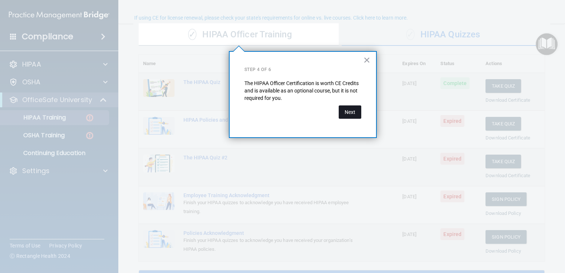 The height and width of the screenshot is (273, 565). Describe the element at coordinates (367, 60) in the screenshot. I see `button: Close` at that location.